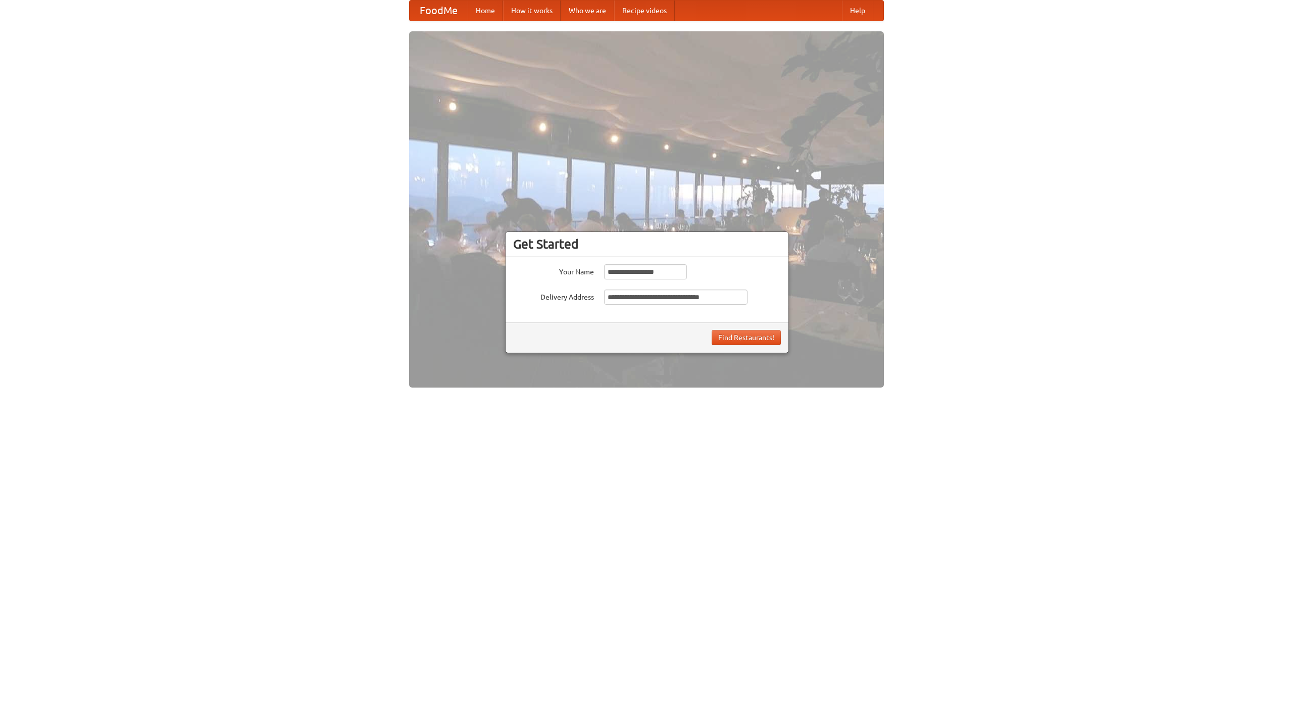  Describe the element at coordinates (858, 11) in the screenshot. I see `a: Help` at that location.